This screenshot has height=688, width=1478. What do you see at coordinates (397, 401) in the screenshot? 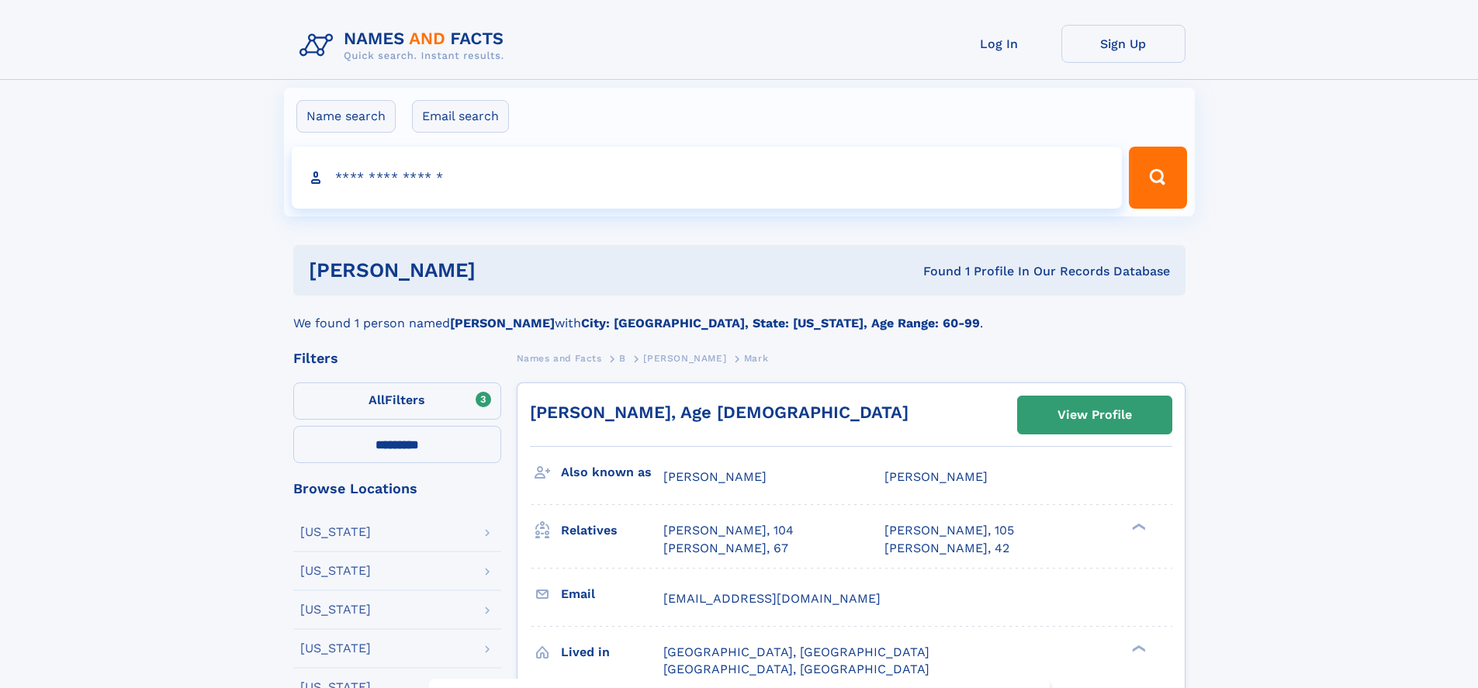
I see `label: Filters` at bounding box center [397, 401].